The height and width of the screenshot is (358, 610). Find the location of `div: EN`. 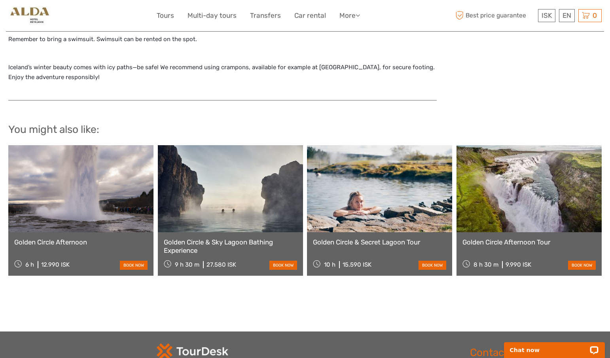

div: EN is located at coordinates (567, 15).